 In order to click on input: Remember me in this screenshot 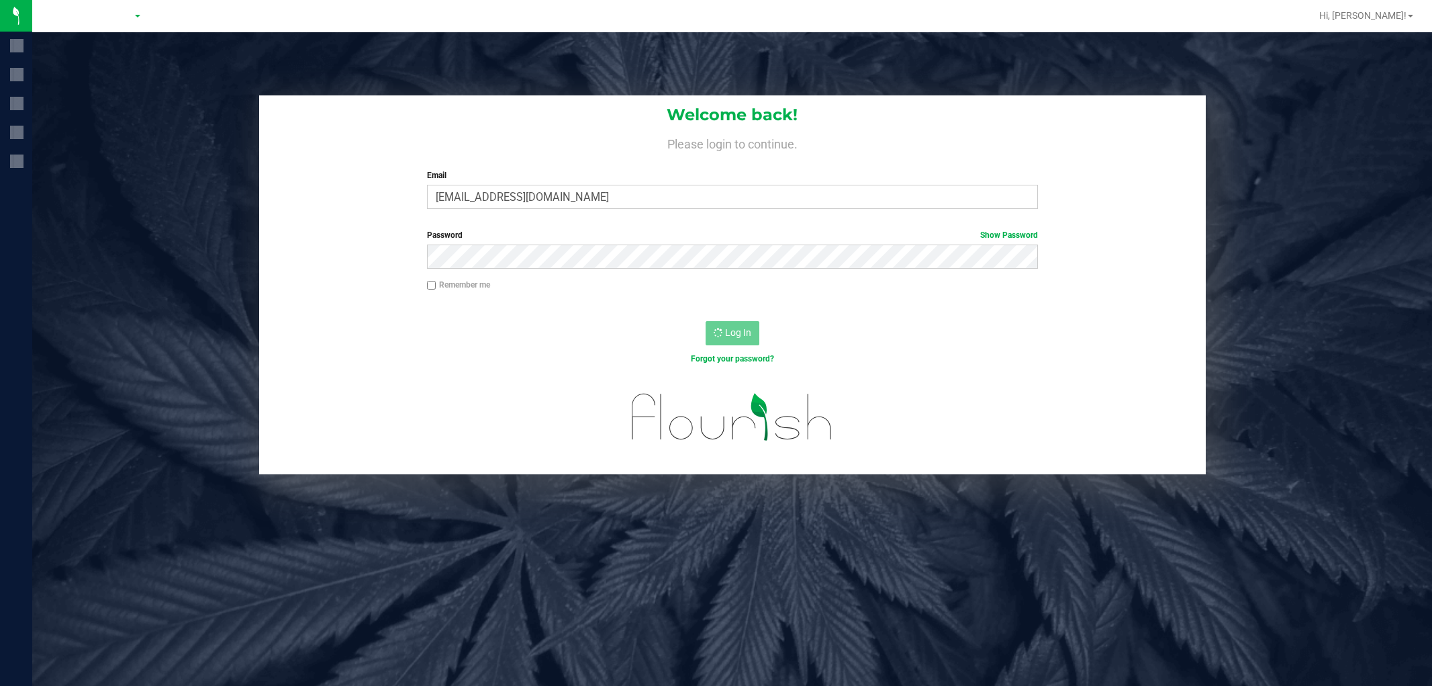, I will do `click(432, 285)`.